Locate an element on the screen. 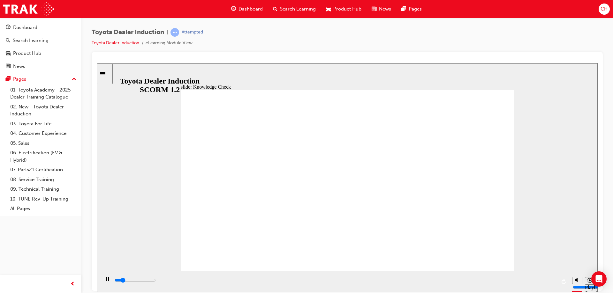  span: prev-icon is located at coordinates (72, 284).